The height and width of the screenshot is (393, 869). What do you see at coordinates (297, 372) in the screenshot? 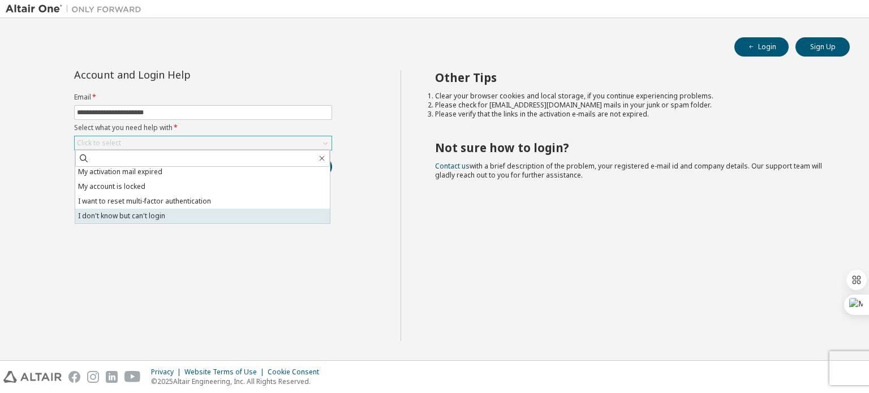
I see `div: Cookie Consent` at bounding box center [297, 372].